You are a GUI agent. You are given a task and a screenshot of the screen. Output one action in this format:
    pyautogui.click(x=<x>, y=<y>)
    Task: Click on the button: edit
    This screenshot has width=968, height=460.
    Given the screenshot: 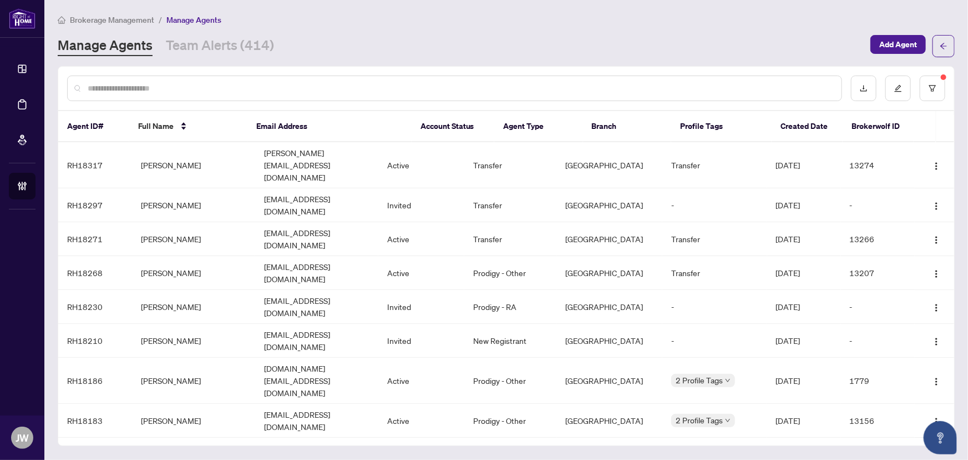 What is the action you would take?
    pyautogui.click(x=898, y=88)
    